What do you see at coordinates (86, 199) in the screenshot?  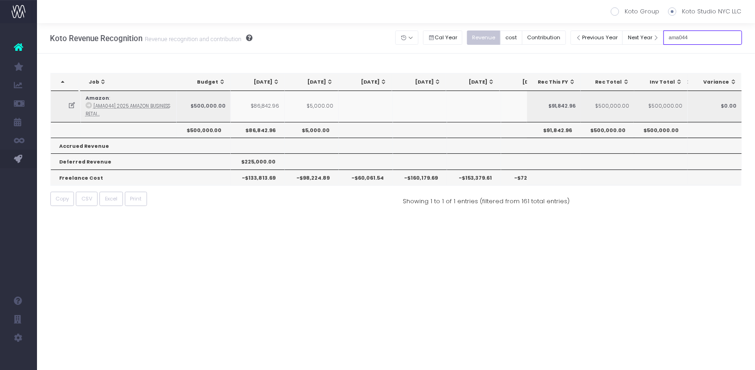 I see `button: CSV` at bounding box center [86, 199].